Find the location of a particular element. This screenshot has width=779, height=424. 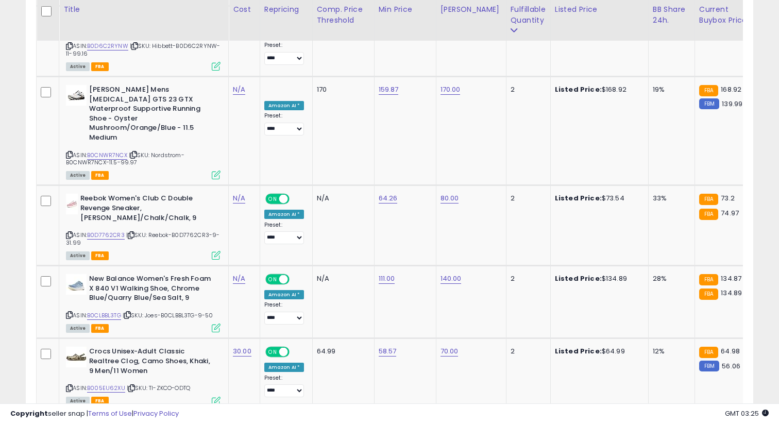

a: 170.00 is located at coordinates (450, 90).